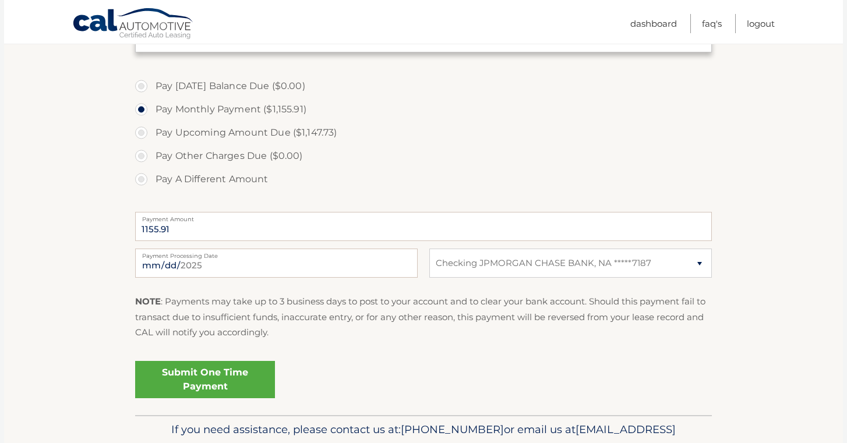 The image size is (847, 443). What do you see at coordinates (424, 110) in the screenshot?
I see `label: Pay Monthly Payment ($1,155.91)` at bounding box center [424, 110].